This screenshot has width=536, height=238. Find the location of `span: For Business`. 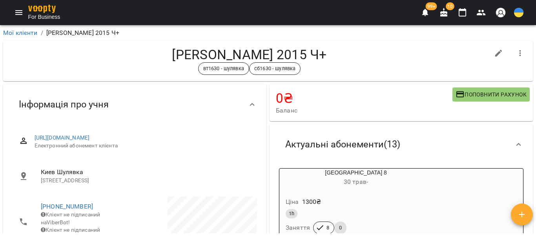

span: For Business is located at coordinates (44, 17).